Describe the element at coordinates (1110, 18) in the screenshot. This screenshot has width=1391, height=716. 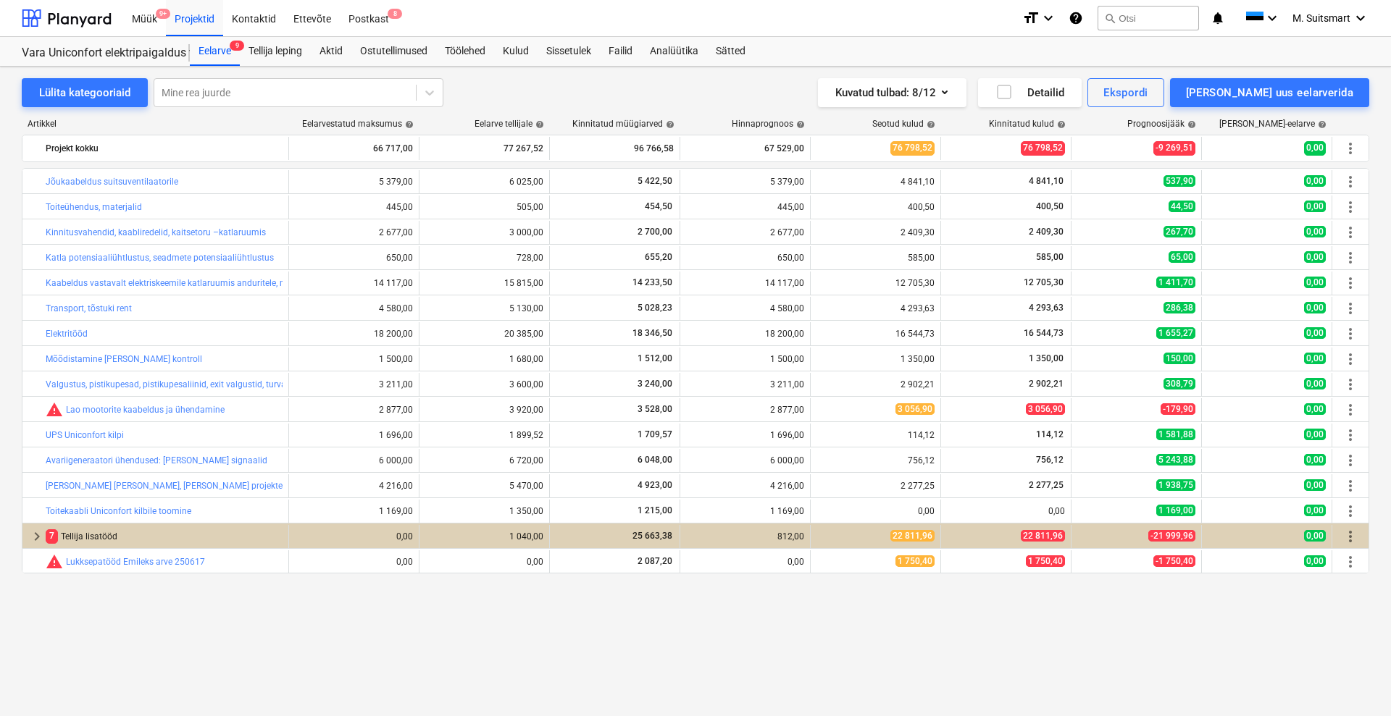
I see `span: search` at that location.